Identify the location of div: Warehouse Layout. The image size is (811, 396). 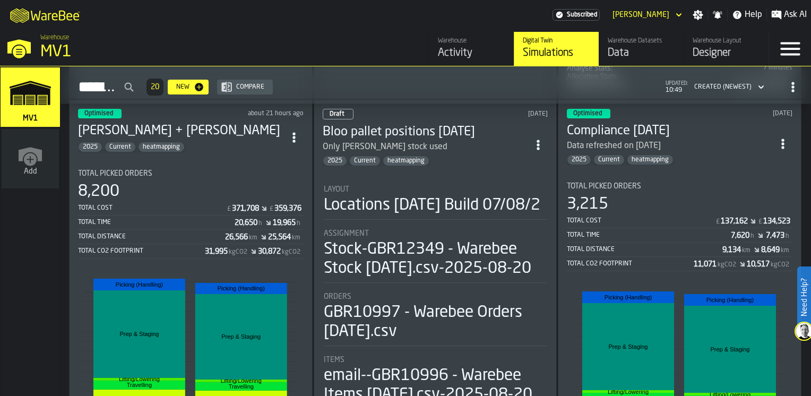
(726, 41).